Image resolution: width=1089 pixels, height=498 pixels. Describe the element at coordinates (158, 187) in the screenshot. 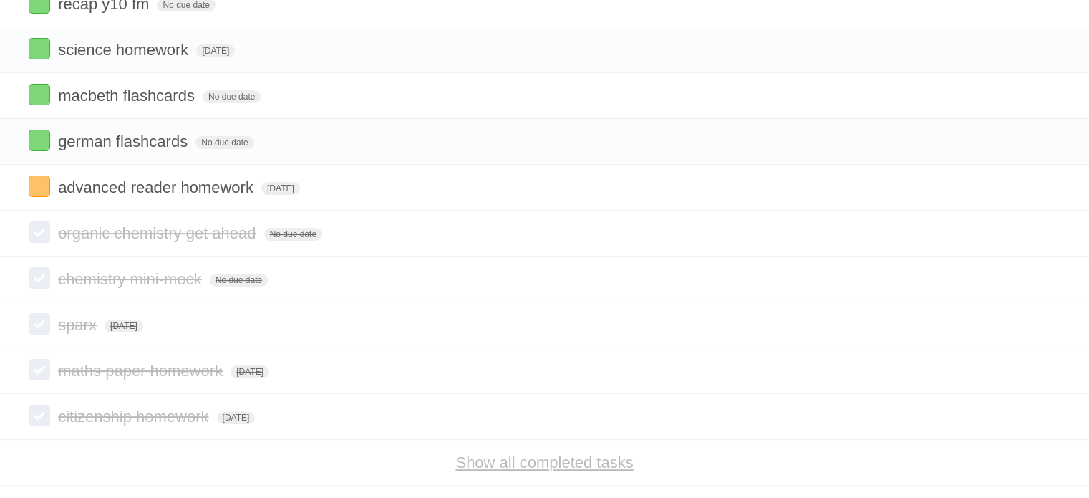

I see `span: advanced reader homework` at that location.